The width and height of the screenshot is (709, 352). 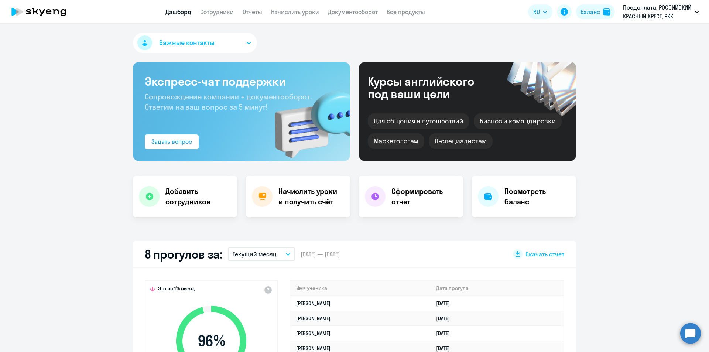 What do you see at coordinates (353, 12) in the screenshot?
I see `a: Документооборот` at bounding box center [353, 12].